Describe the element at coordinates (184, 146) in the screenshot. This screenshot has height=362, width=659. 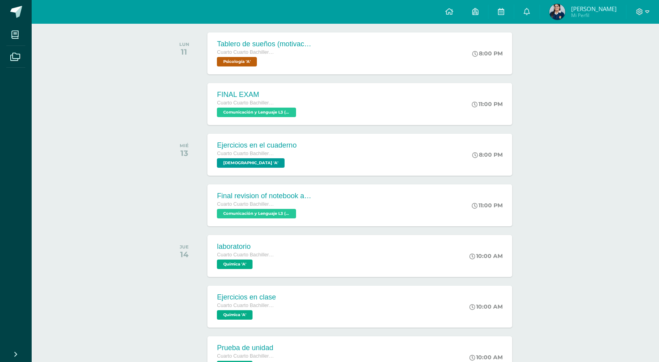
I see `div: MIÉ` at that location.